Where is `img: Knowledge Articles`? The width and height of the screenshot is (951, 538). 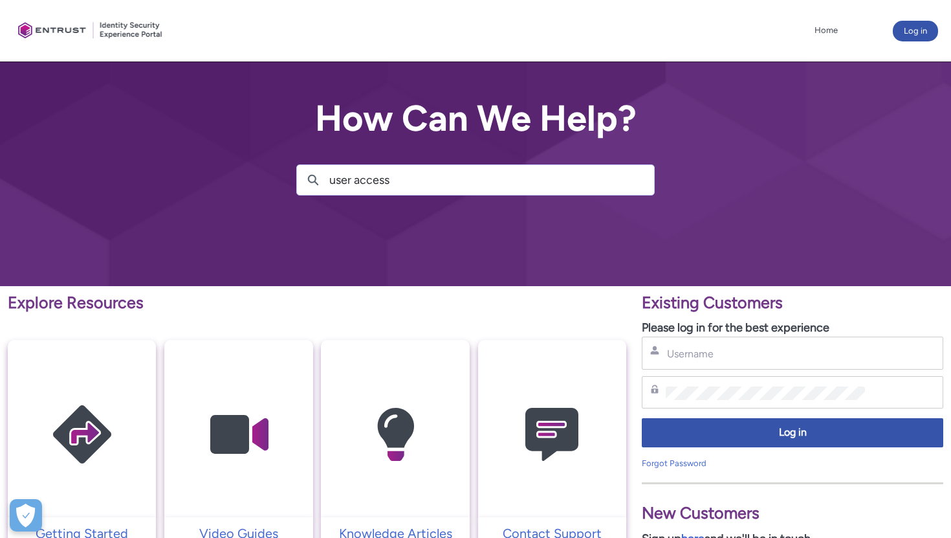 img: Knowledge Articles is located at coordinates (395, 434).